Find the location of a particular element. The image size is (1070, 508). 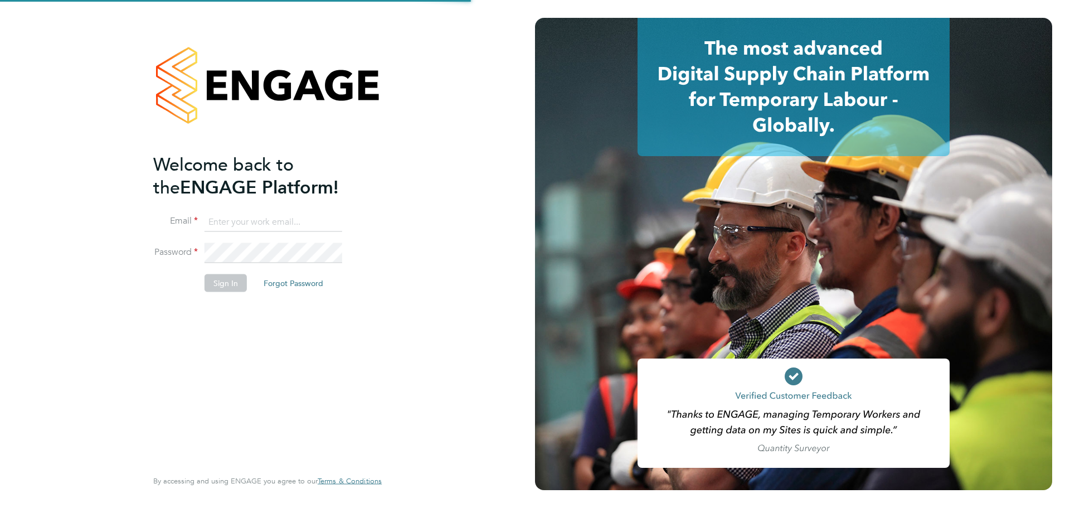

a: Terms & Conditions is located at coordinates (349, 481).